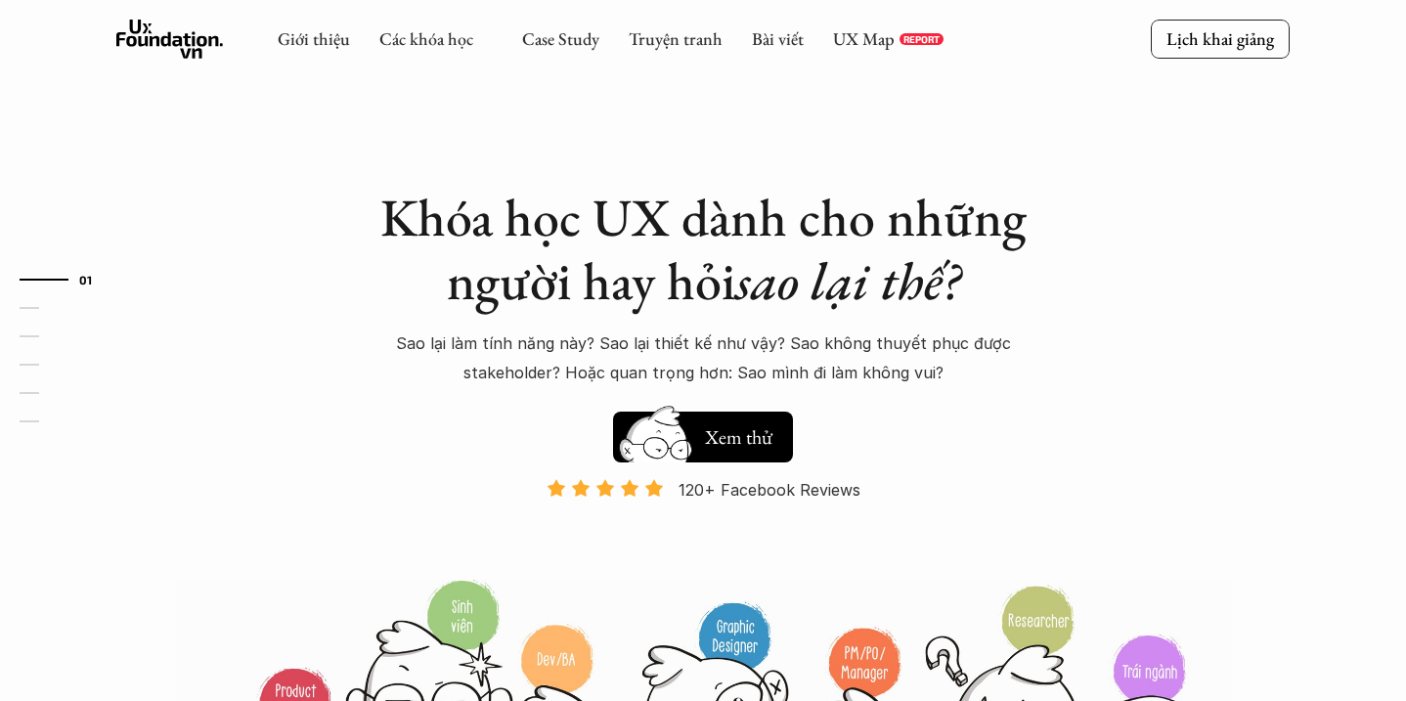 The height and width of the screenshot is (701, 1406). I want to click on p: 120+ Facebook Reviews, so click(770, 490).